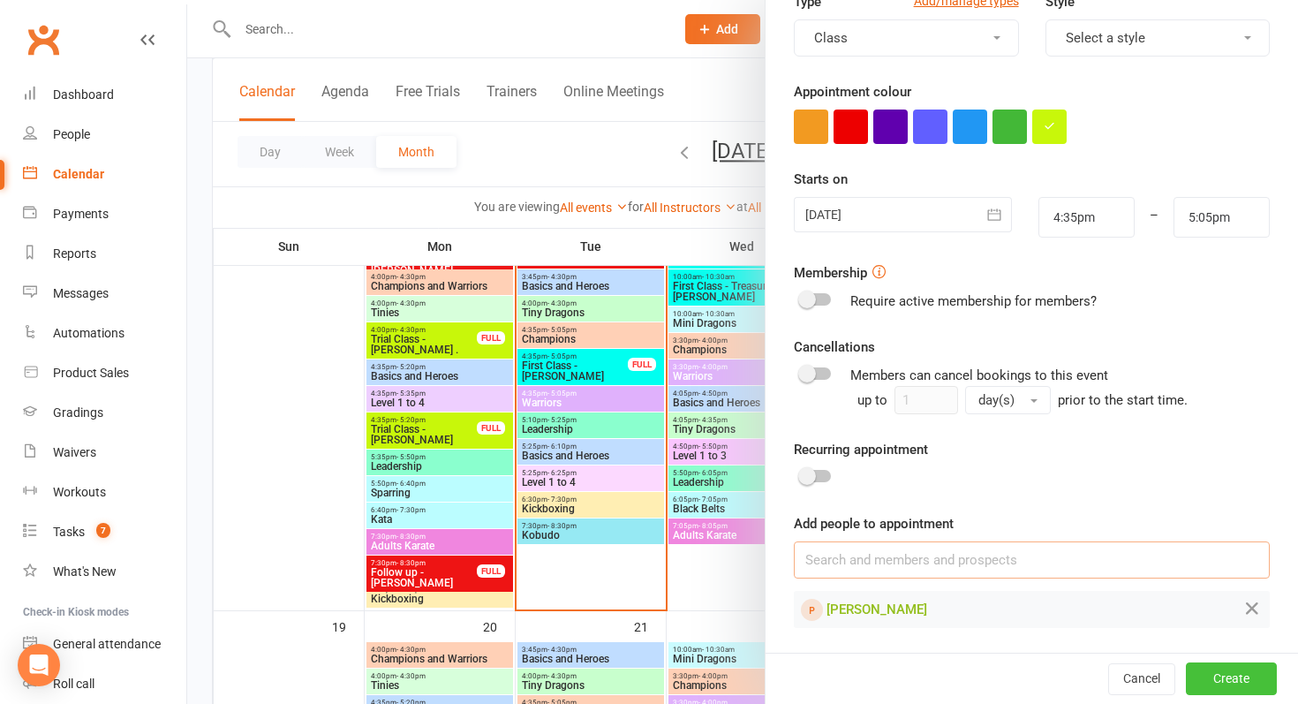  I want to click on div: Roll call, so click(73, 683).